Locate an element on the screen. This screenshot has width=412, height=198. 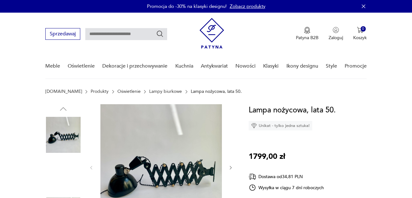
div: Unikat - tylko jedna sztuka! is located at coordinates (281, 125).